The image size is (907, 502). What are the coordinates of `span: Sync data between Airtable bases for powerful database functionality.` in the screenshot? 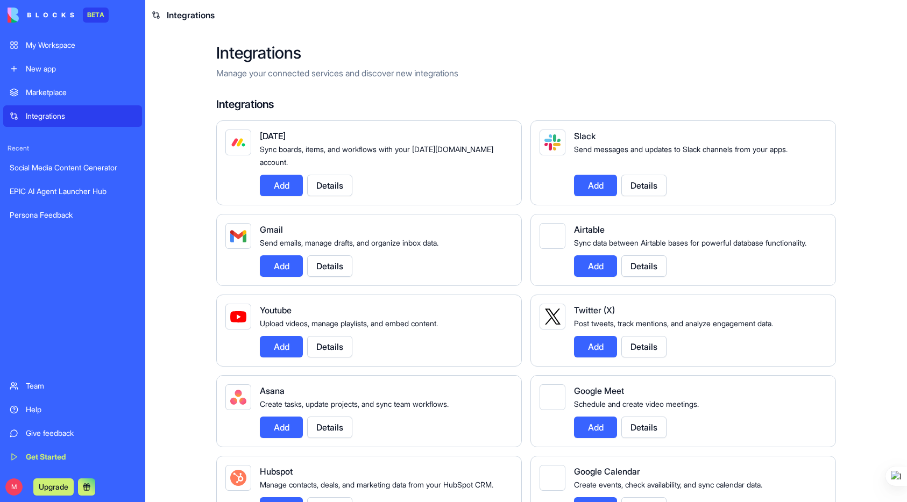 It's located at (690, 243).